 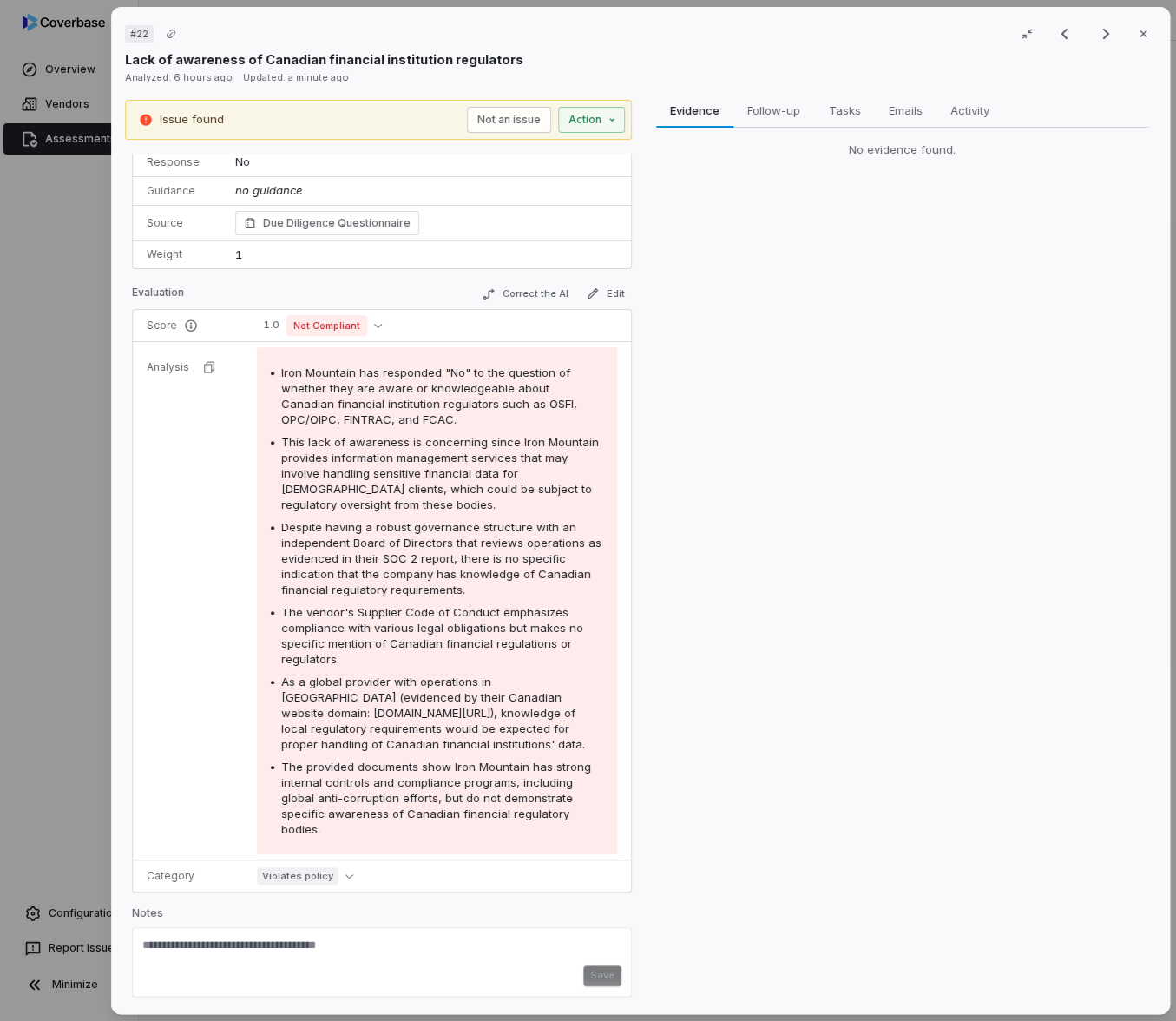 What do you see at coordinates (694, 110) in the screenshot?
I see `span: Evidence` at bounding box center [694, 110].